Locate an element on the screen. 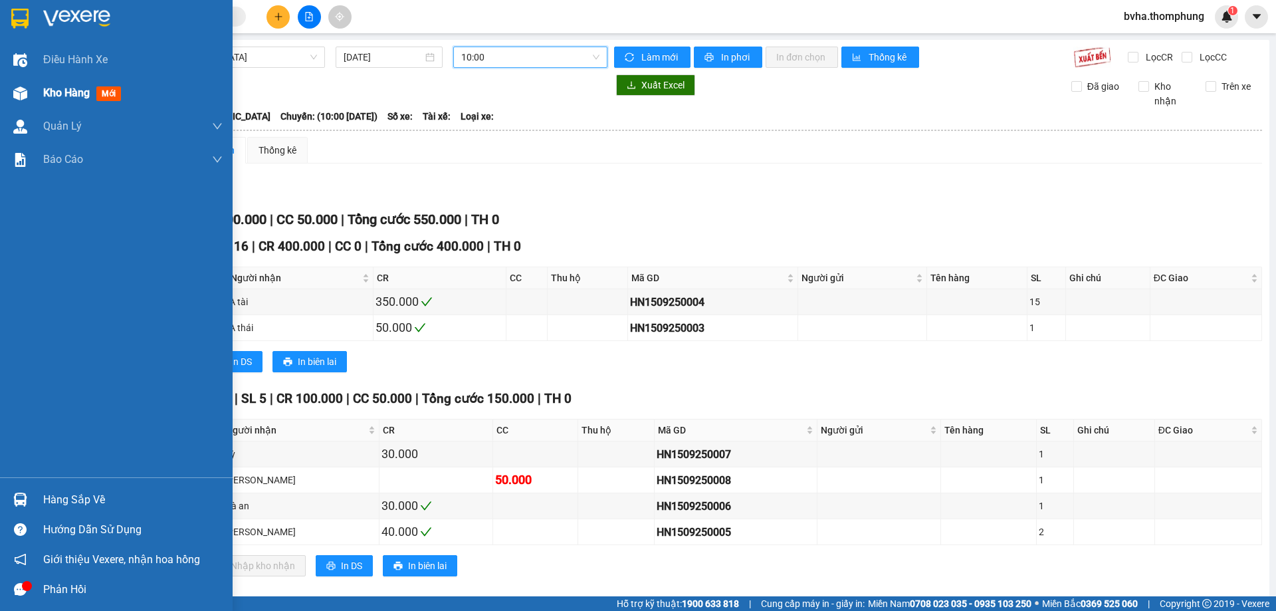 The height and width of the screenshot is (611, 1276). button: aim is located at coordinates (340, 17).